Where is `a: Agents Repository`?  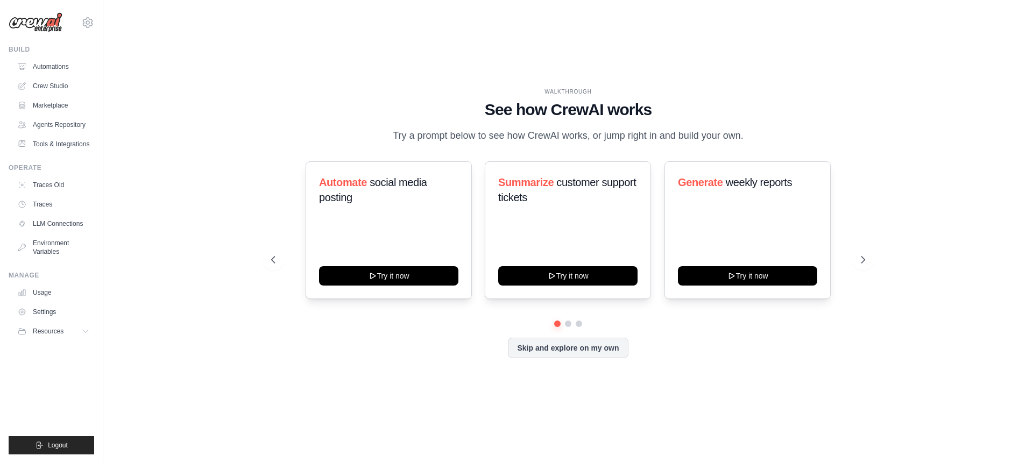
a: Agents Repository is located at coordinates (53, 125).